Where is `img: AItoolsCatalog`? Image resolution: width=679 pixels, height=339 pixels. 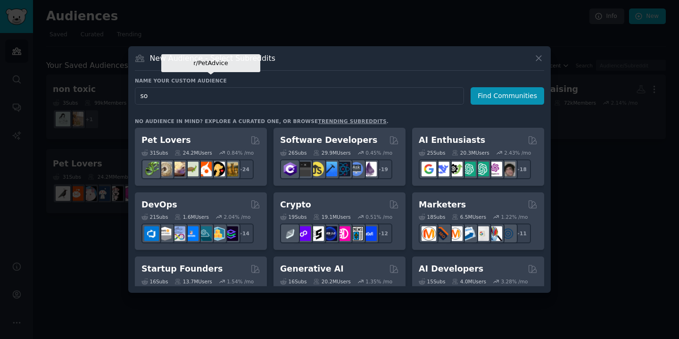
img: AItoolsCatalog is located at coordinates (455, 169).